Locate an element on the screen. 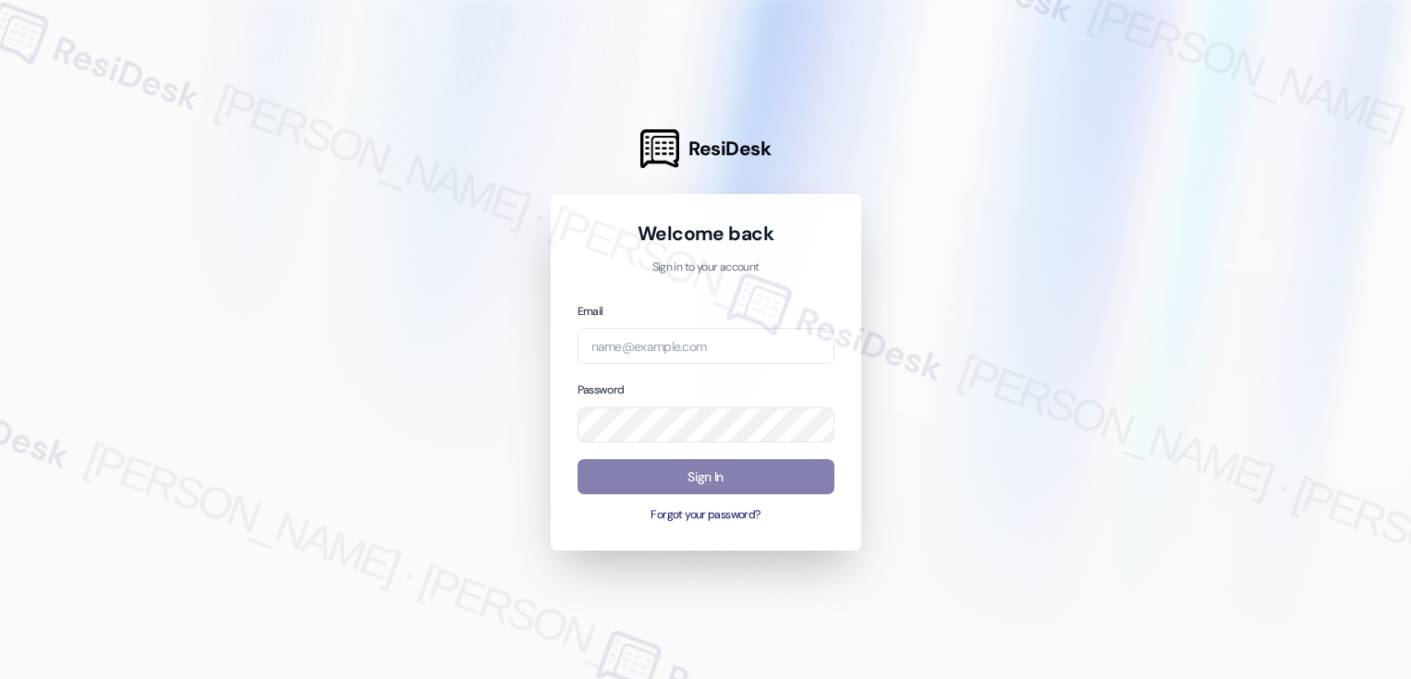  button: Forgot your password? is located at coordinates (706, 516).